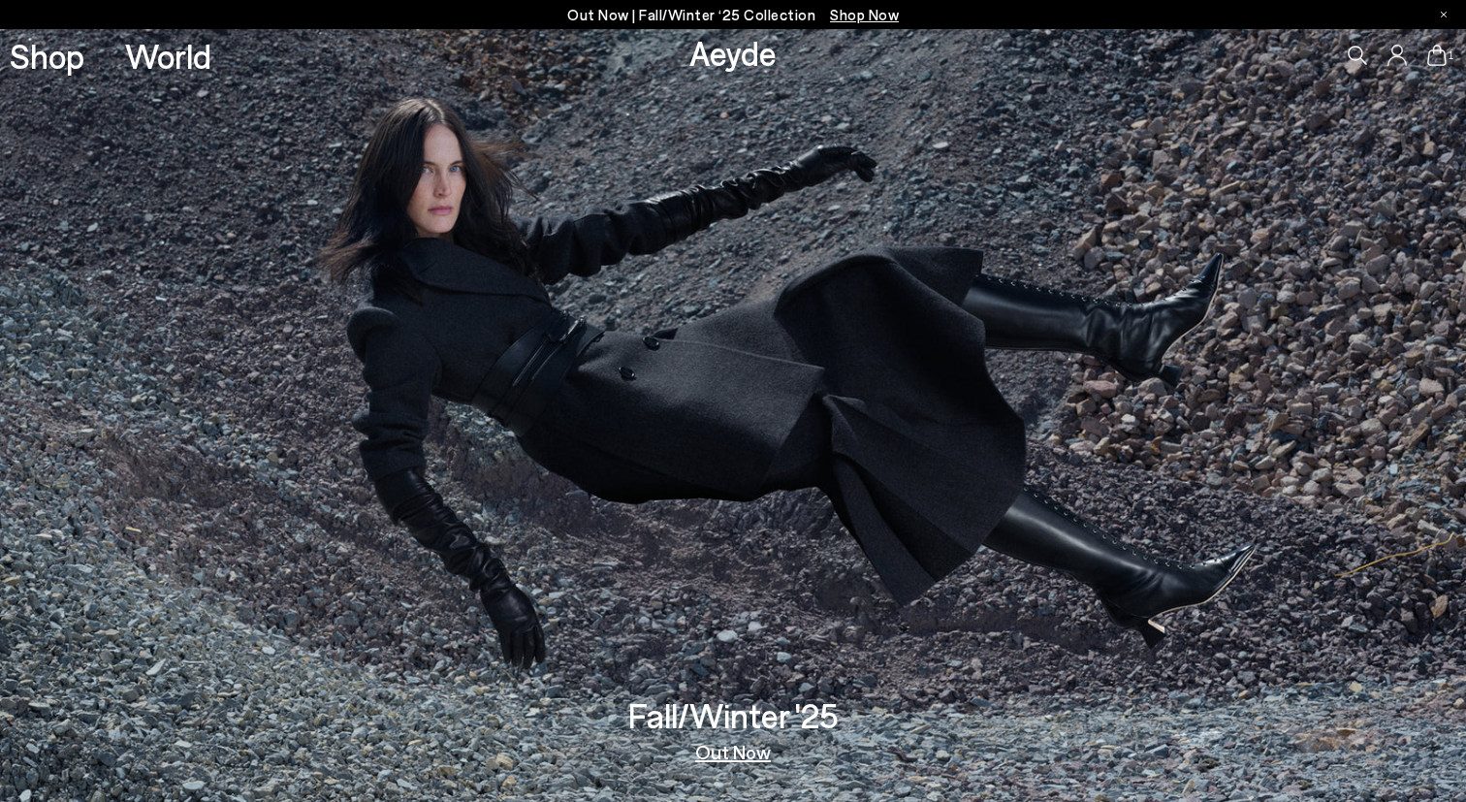  What do you see at coordinates (47, 55) in the screenshot?
I see `a: Shop` at bounding box center [47, 55].